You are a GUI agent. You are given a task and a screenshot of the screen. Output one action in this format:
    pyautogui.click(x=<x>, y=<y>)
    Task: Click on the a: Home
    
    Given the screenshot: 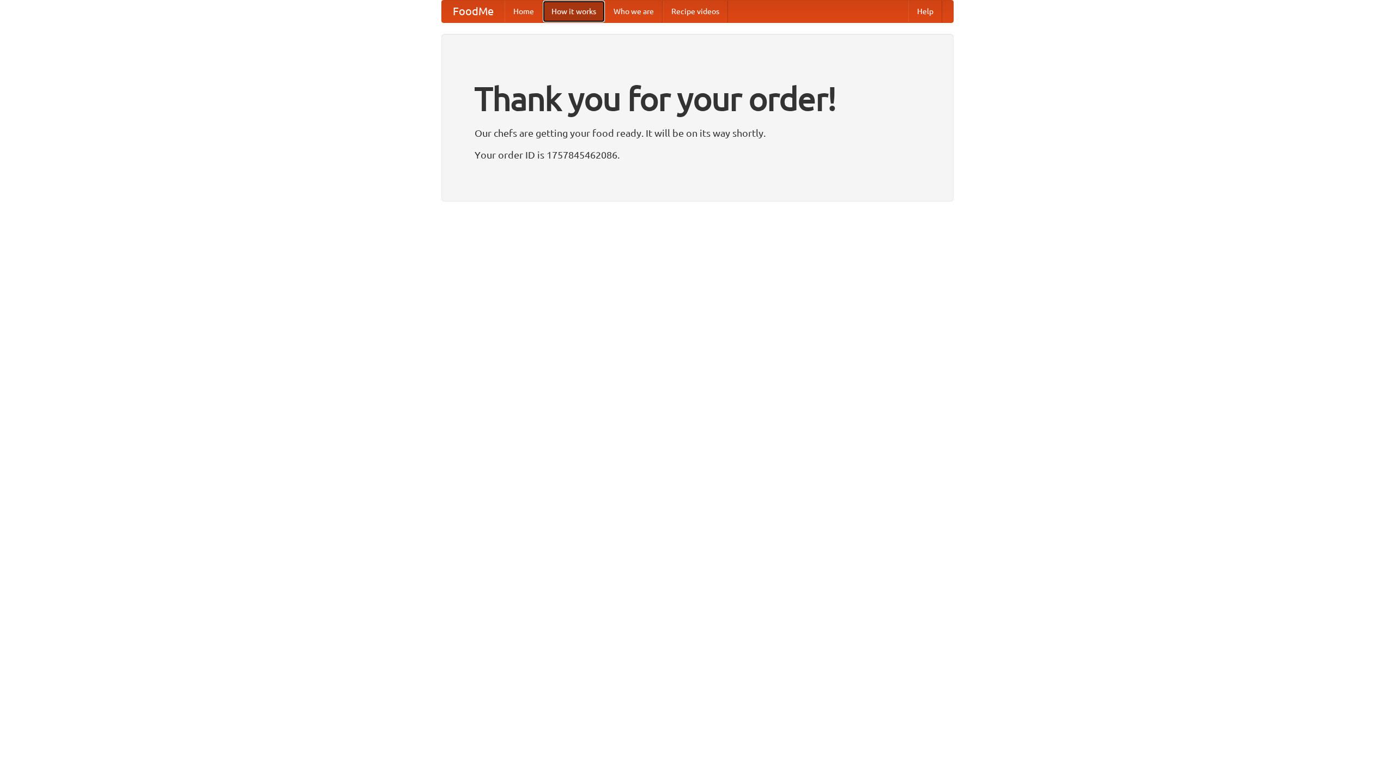 What is the action you would take?
    pyautogui.click(x=524, y=11)
    